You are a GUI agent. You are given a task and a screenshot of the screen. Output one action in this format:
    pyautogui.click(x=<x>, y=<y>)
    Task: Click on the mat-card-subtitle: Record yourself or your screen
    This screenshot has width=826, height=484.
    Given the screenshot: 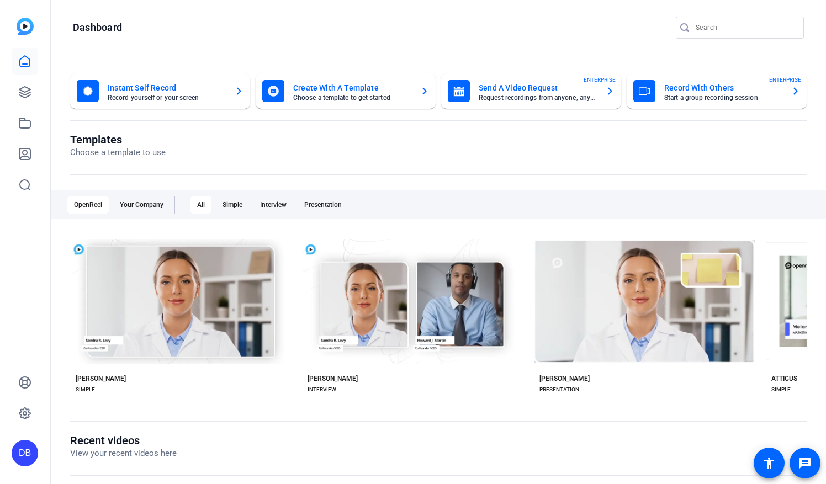 What is the action you would take?
    pyautogui.click(x=167, y=98)
    